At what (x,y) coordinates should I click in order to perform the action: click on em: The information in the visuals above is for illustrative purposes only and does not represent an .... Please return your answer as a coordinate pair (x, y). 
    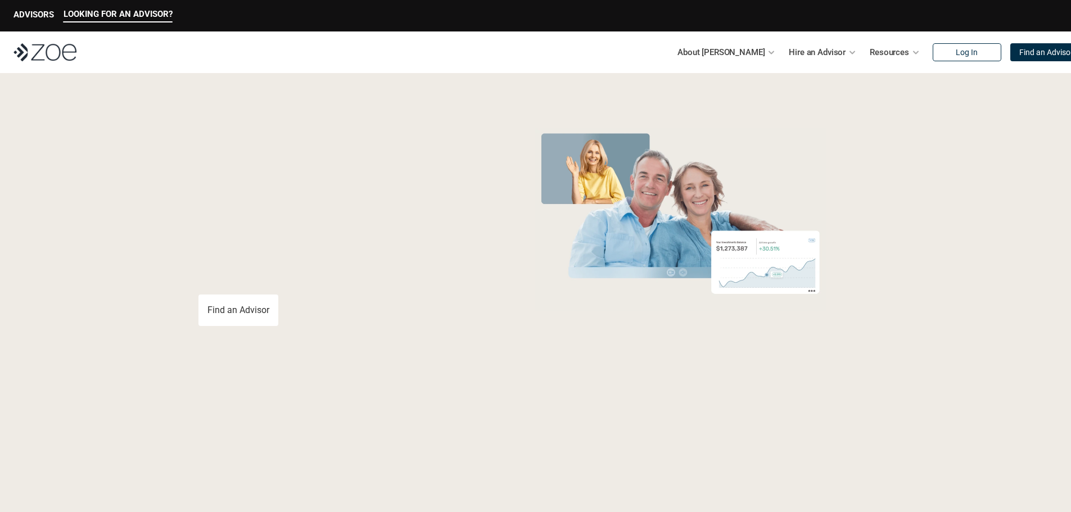
    Looking at the image, I should click on (681, 321).